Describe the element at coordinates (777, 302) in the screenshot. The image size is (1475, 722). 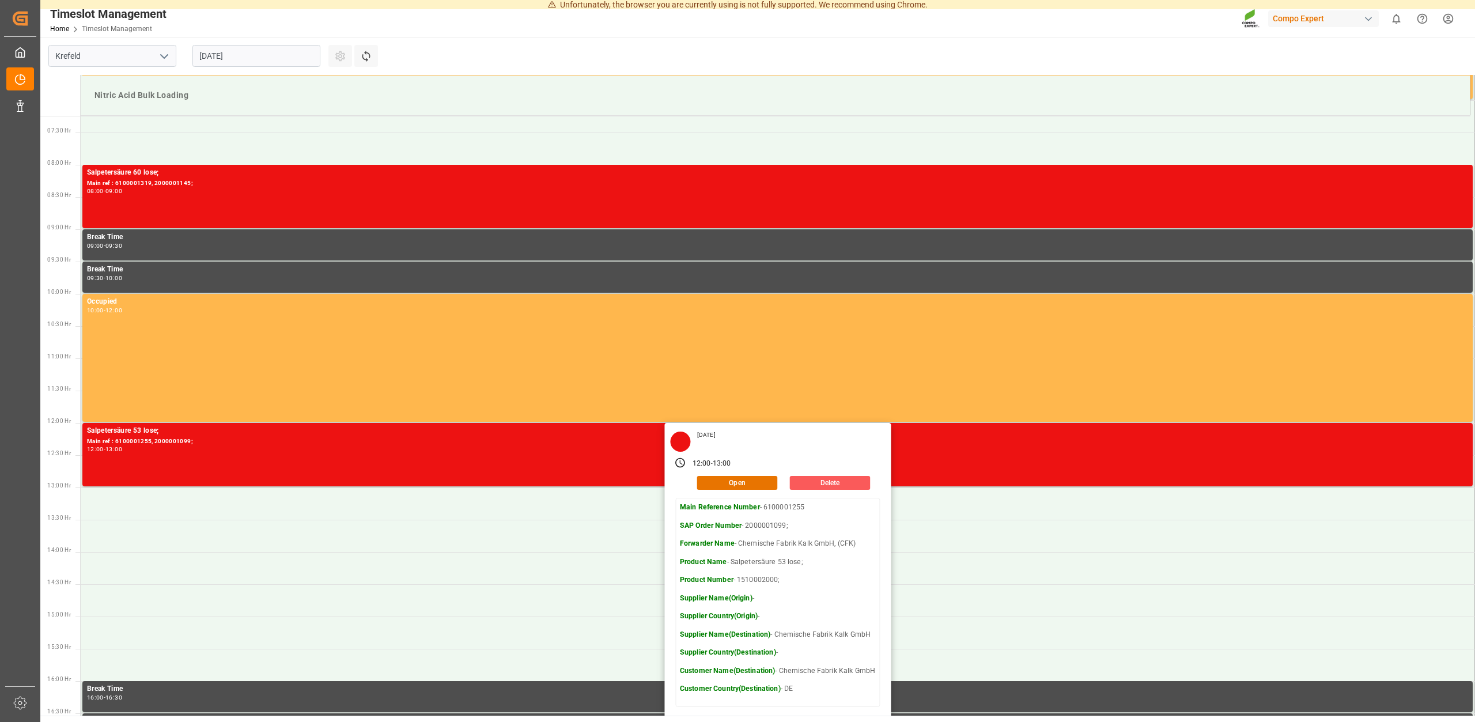
I see `div: Occupied` at that location.